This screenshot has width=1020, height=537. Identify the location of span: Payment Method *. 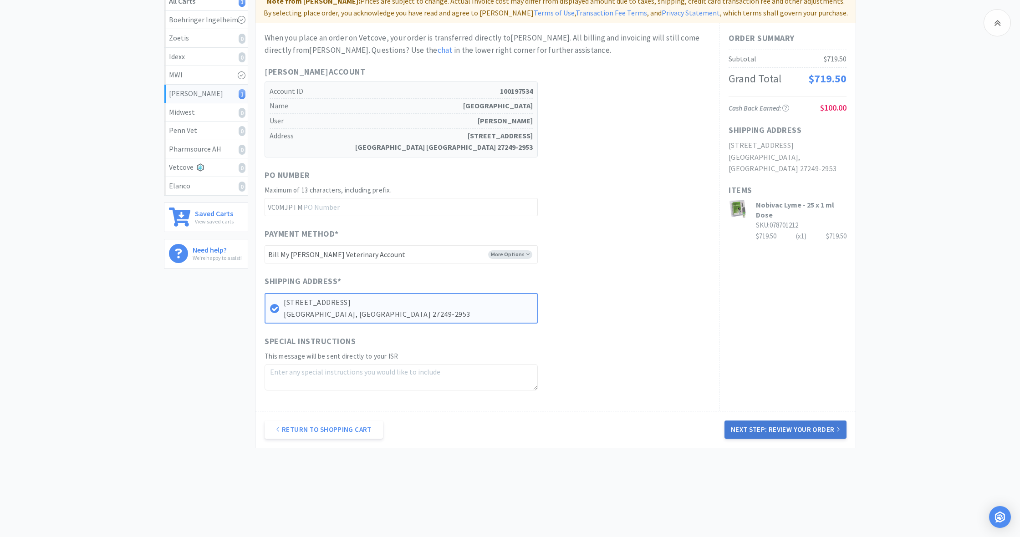
(301, 234).